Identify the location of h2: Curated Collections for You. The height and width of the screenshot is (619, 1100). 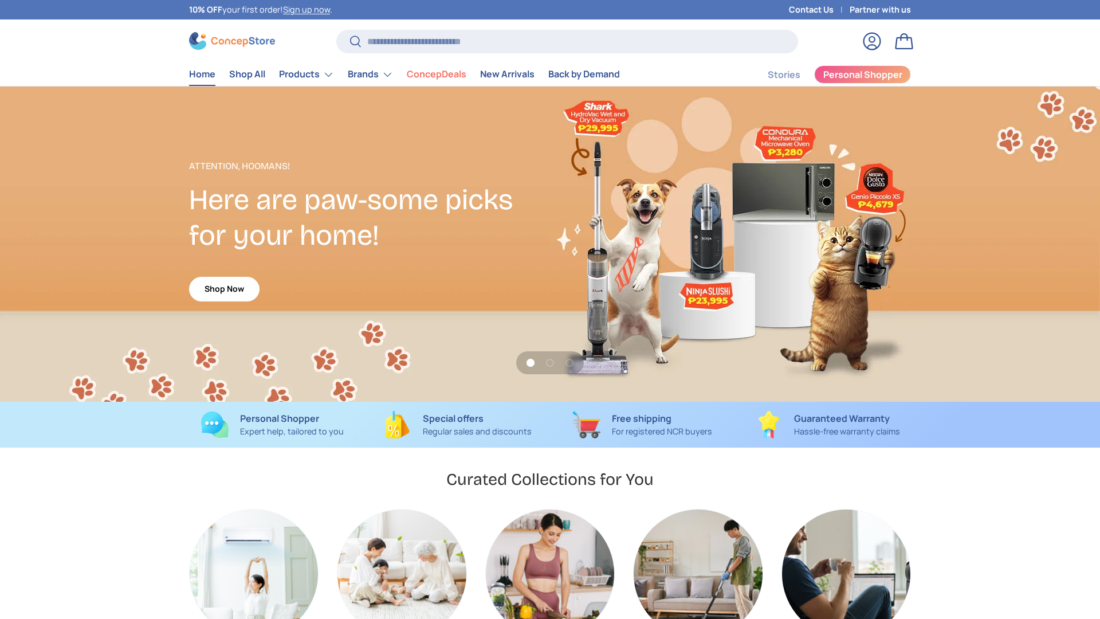
(550, 479).